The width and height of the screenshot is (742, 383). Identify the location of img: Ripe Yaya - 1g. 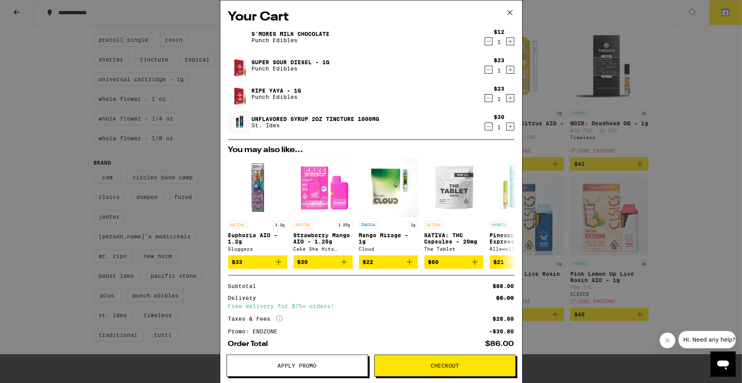
(239, 94).